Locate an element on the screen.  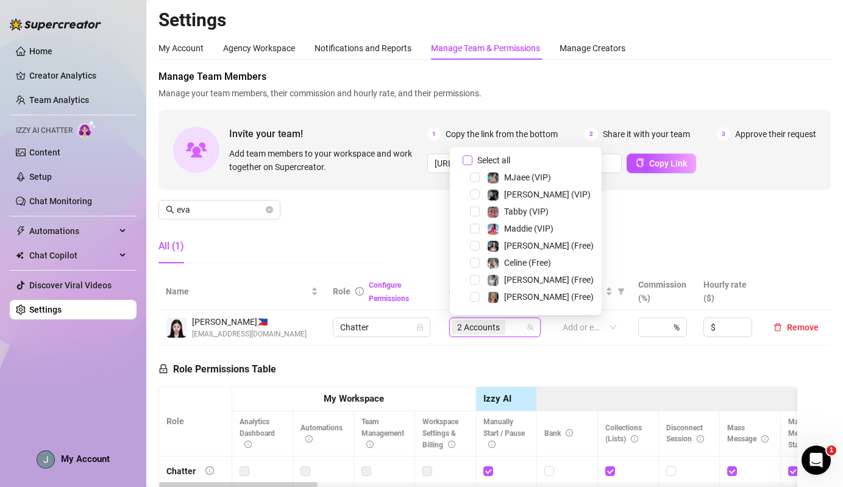
span: copy is located at coordinates (640, 163).